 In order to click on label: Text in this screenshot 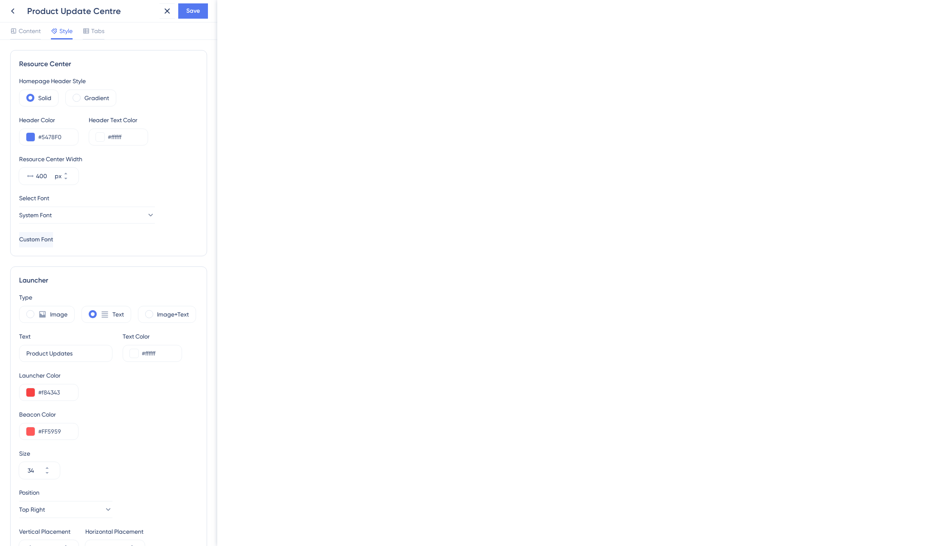, I will do `click(118, 314)`.